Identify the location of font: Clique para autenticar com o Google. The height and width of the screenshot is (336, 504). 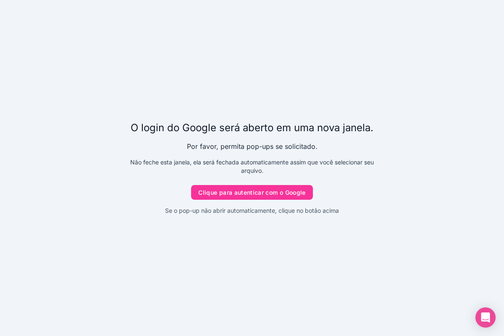
(252, 192).